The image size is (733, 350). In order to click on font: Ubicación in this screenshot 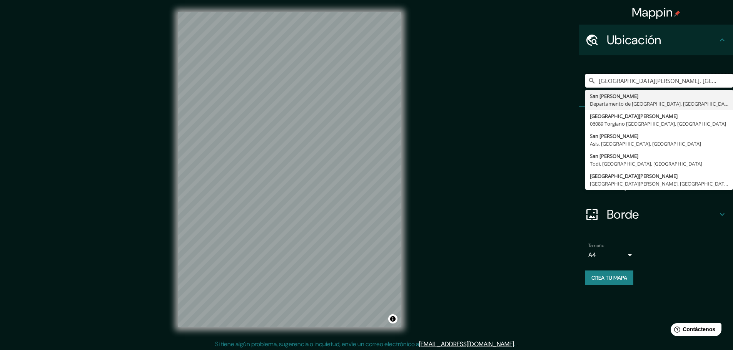, I will do `click(634, 40)`.